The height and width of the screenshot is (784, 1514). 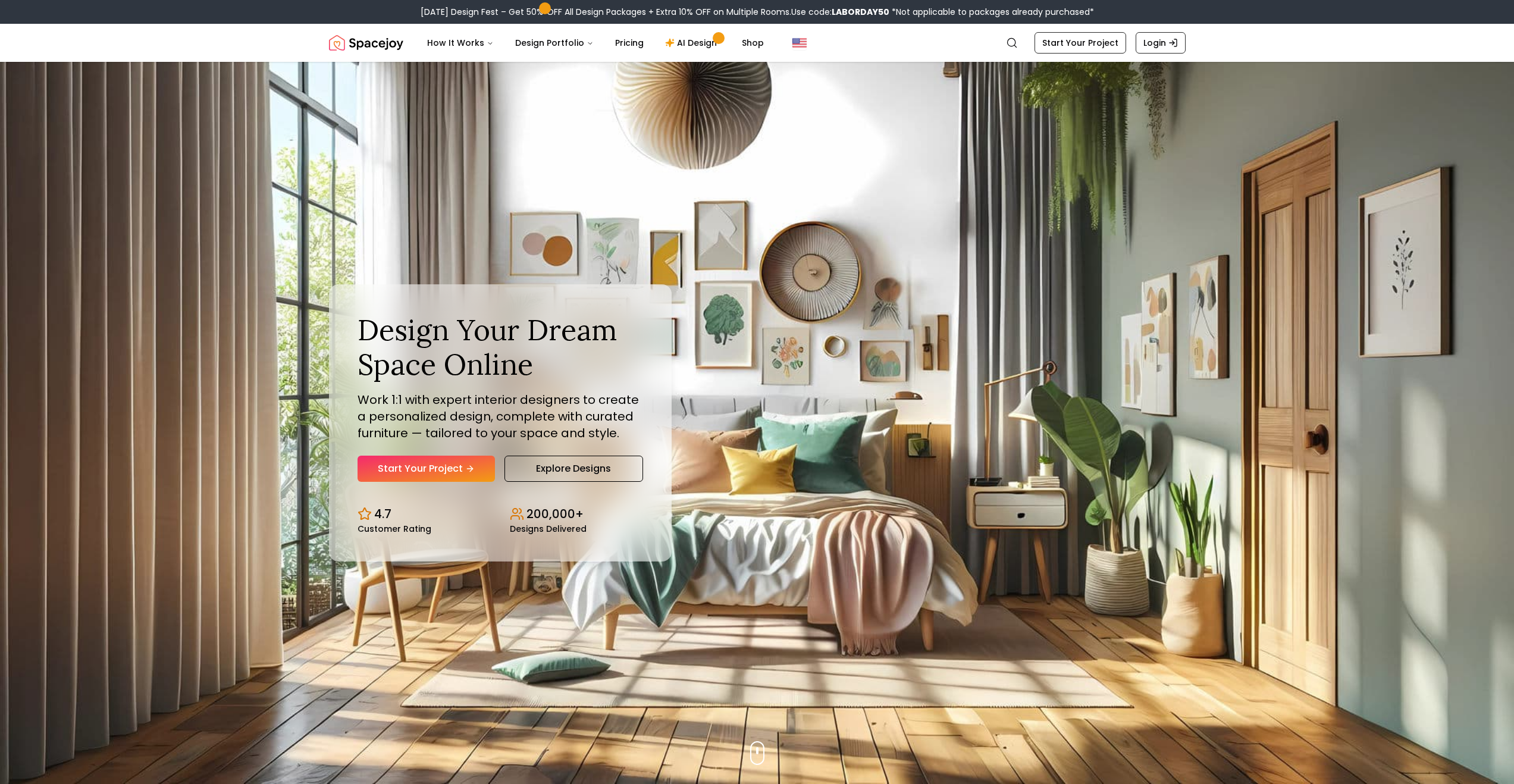 I want to click on p: 4.7, so click(x=382, y=514).